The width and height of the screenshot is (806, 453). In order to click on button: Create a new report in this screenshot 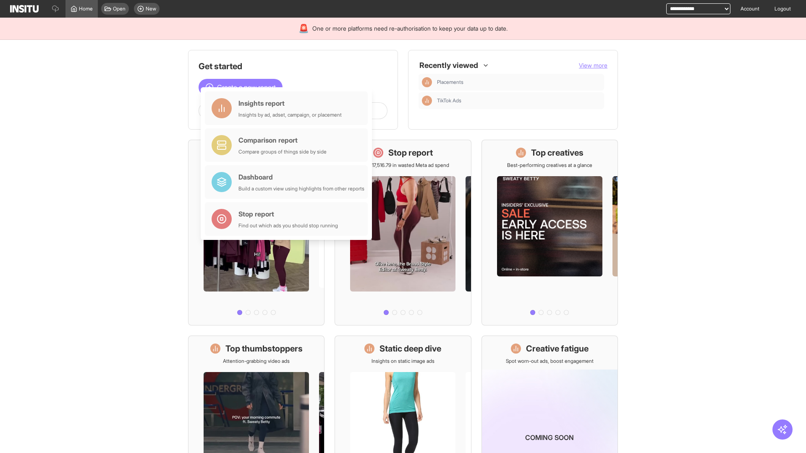, I will do `click(241, 87)`.